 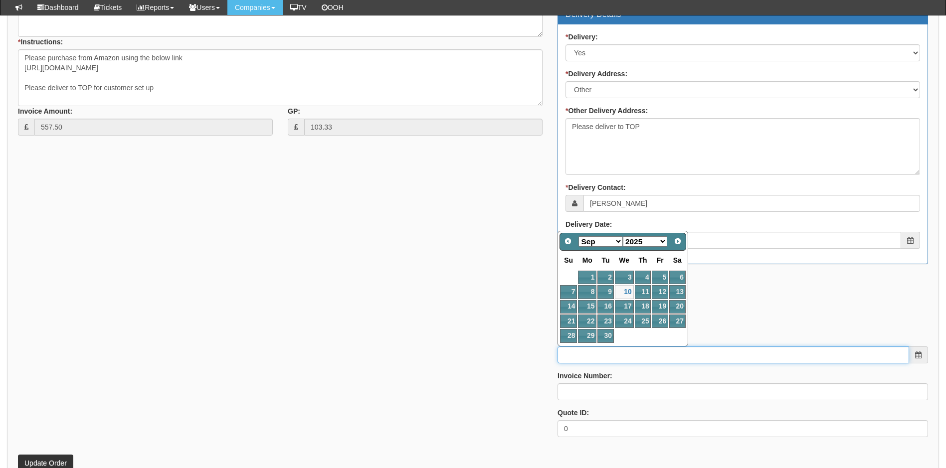 I want to click on a: 16, so click(x=606, y=307).